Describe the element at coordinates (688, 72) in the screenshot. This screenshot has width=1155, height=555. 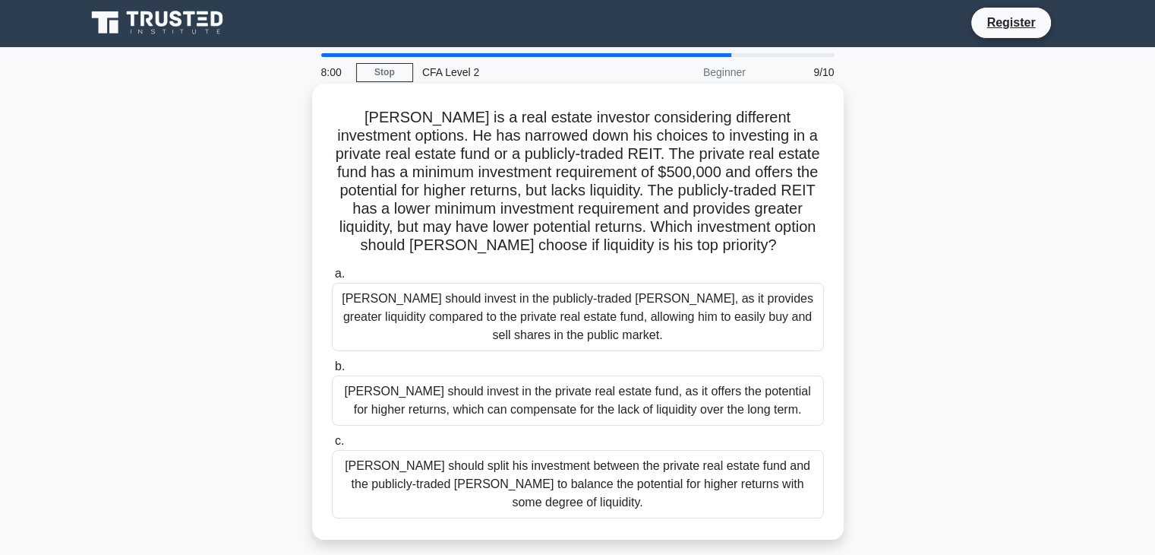
I see `div: Beginner` at that location.